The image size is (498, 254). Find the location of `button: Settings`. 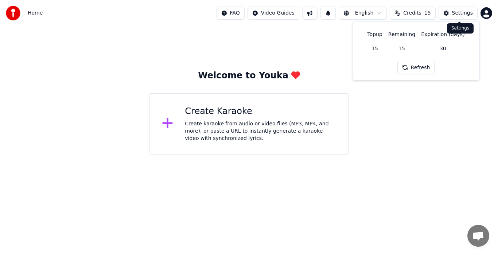

button: Settings is located at coordinates (457, 13).